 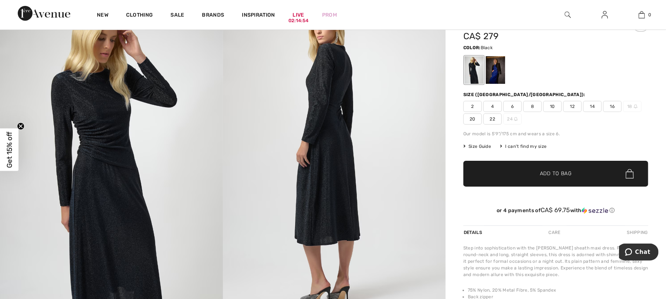 I want to click on span: 22, so click(x=492, y=119).